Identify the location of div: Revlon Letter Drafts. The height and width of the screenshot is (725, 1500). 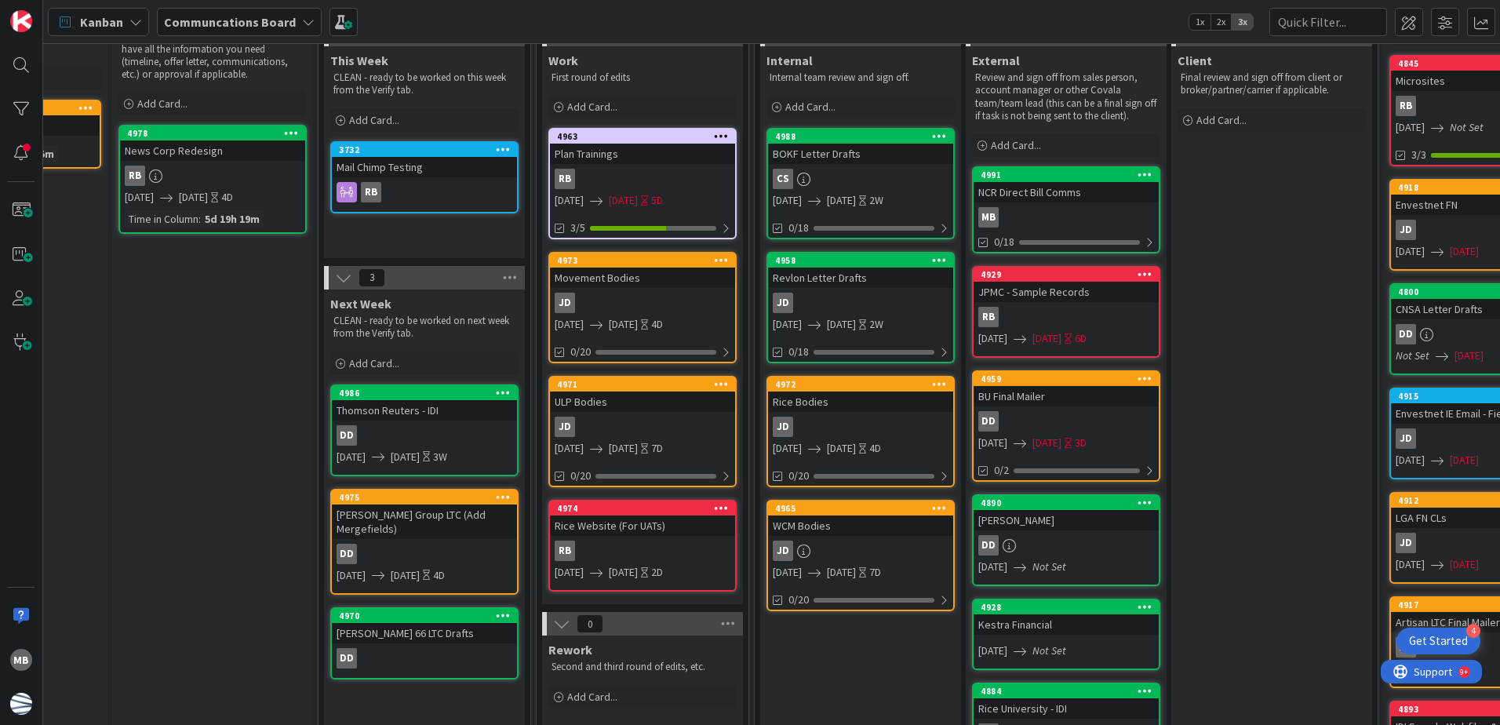
(861, 278).